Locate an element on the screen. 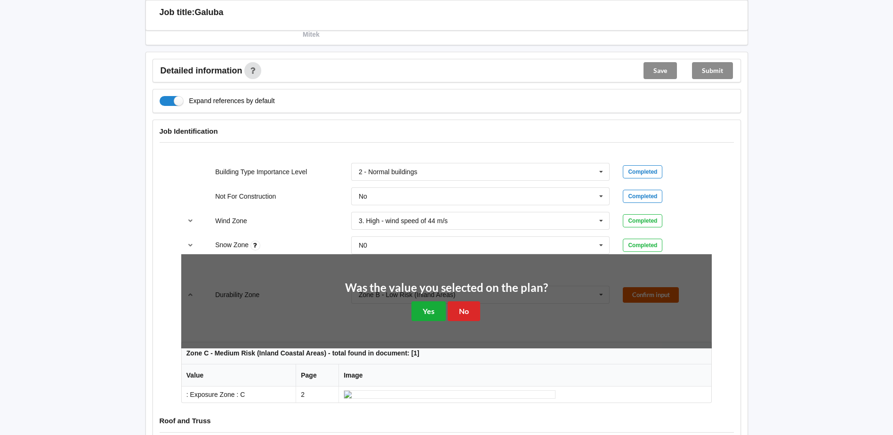 Image resolution: width=893 pixels, height=435 pixels. h3: Galuba is located at coordinates (209, 12).